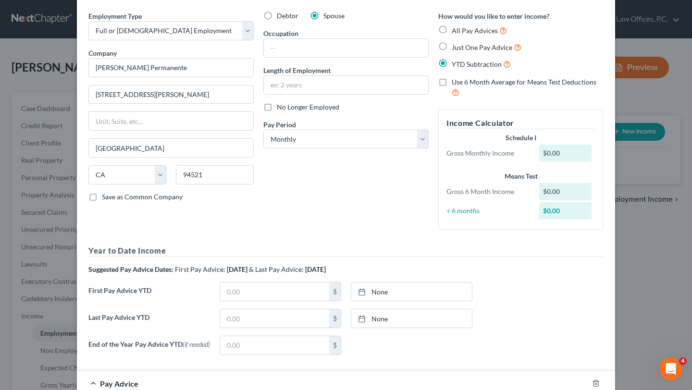 The width and height of the screenshot is (692, 390). What do you see at coordinates (287, 15) in the screenshot?
I see `span: Debtor` at bounding box center [287, 15].